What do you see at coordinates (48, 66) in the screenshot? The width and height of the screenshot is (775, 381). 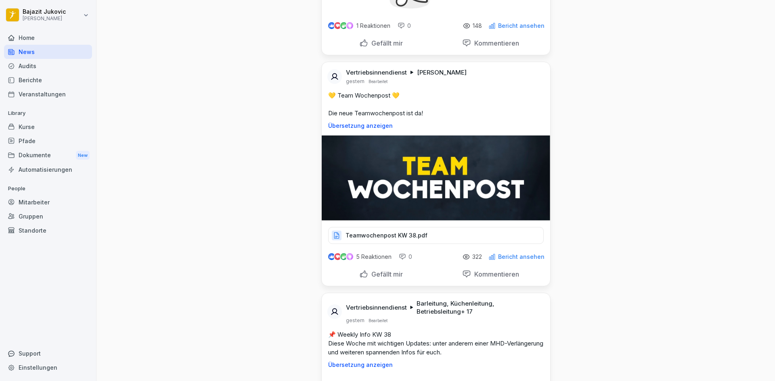 I see `a: Audits` at bounding box center [48, 66].